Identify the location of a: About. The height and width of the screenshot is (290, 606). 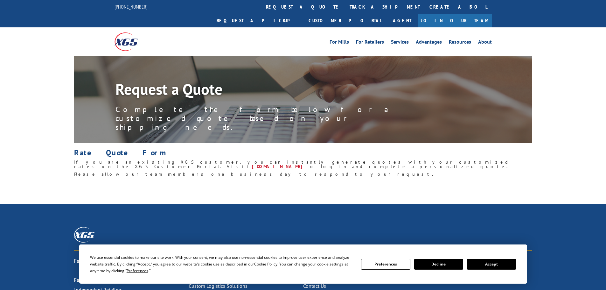
(485, 43).